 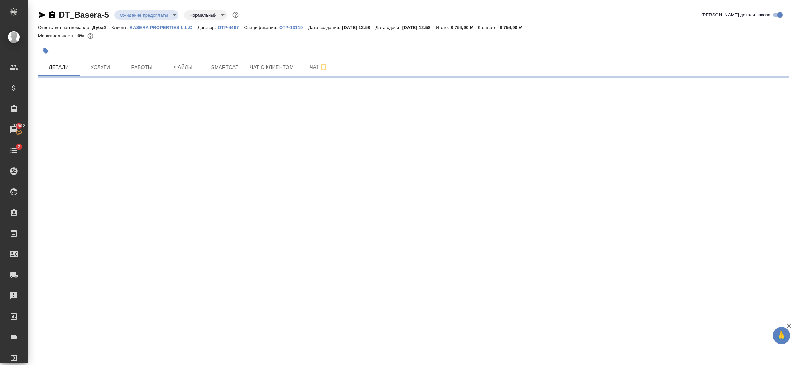 What do you see at coordinates (42, 15) in the screenshot?
I see `button: Скопировать ссылку для ЯМессенджера` at bounding box center [42, 15].